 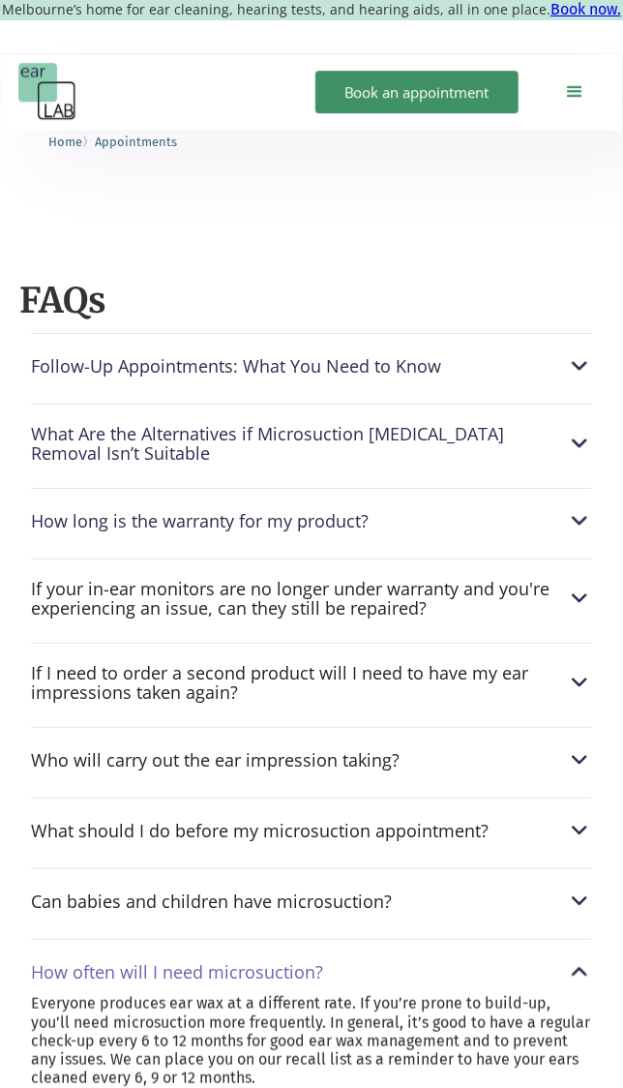 I want to click on div: menu, so click(x=576, y=92).